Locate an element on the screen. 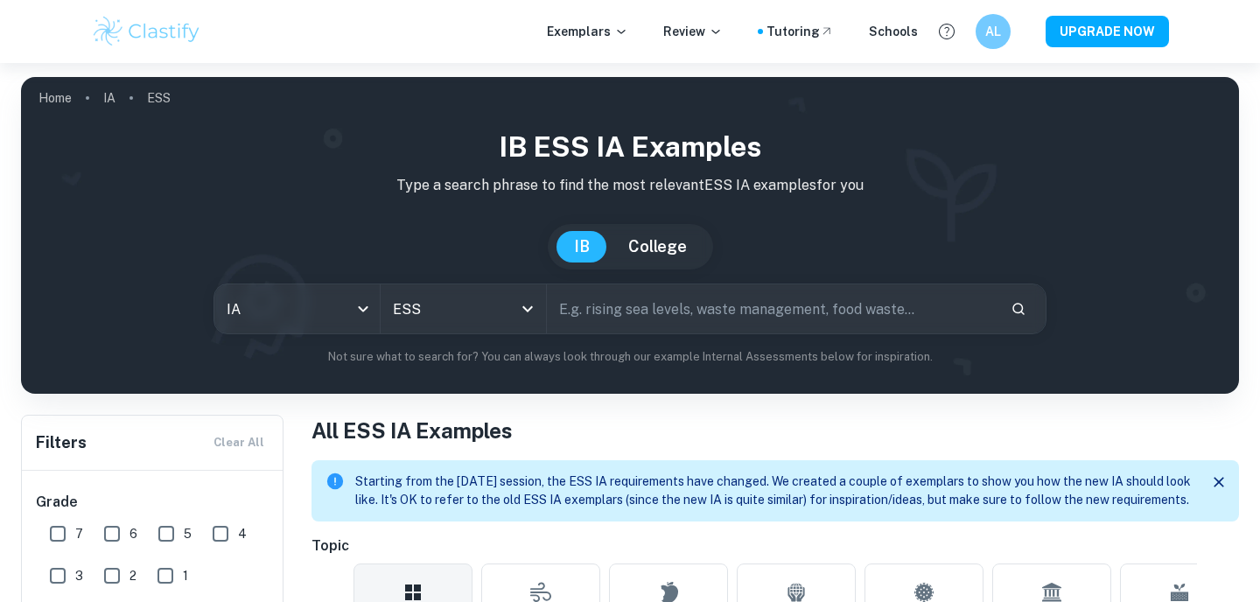  h1: All ESS IA Examples is located at coordinates (775, 431).